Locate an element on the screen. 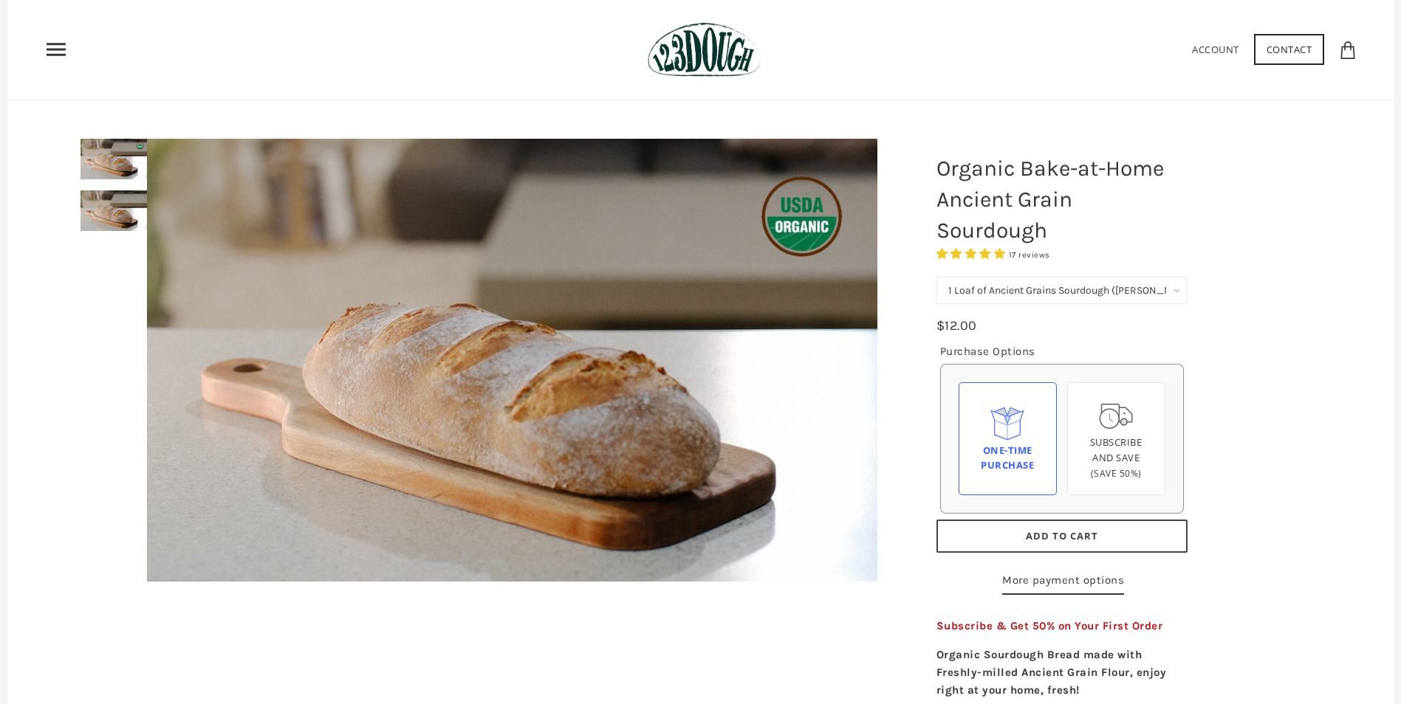 This screenshot has width=1401, height=704. span: Add to Cart is located at coordinates (1062, 536).